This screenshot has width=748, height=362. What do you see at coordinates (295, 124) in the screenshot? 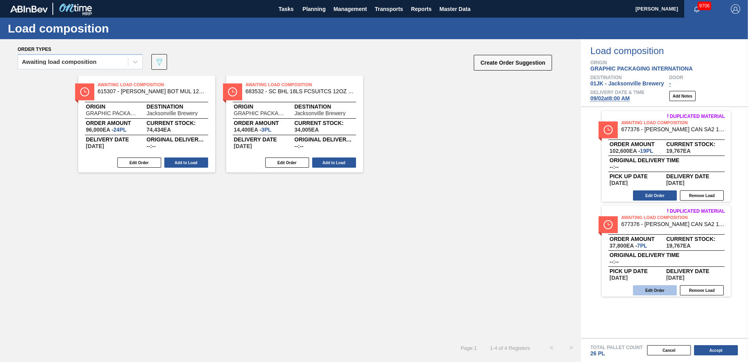
I see `span: statusAwaiting Load Composition683532 - SC BHL 18LS FCSUITCS 12OZ 0123 167 ABICCOriginGRAPHIC PAC...` at bounding box center [295, 124].